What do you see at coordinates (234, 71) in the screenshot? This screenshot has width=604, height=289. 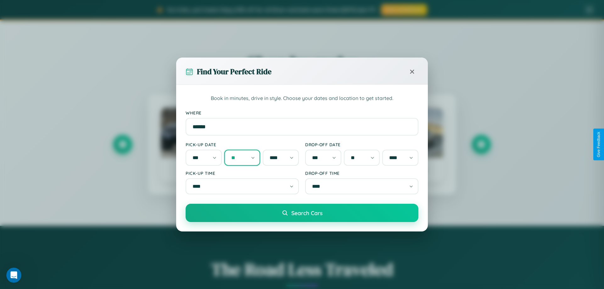 I see `h3: Find Your Perfect Ride` at bounding box center [234, 71].